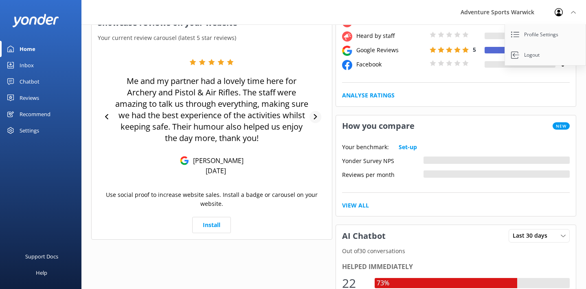  What do you see at coordinates (42, 256) in the screenshot?
I see `div: Support Docs` at bounding box center [42, 256].